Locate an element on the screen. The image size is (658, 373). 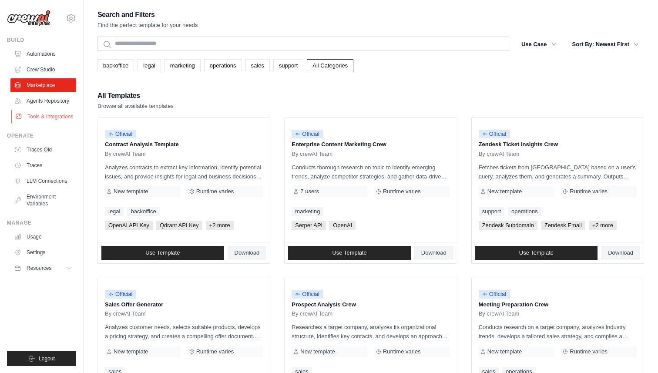
span: Serper API is located at coordinates (308, 225).